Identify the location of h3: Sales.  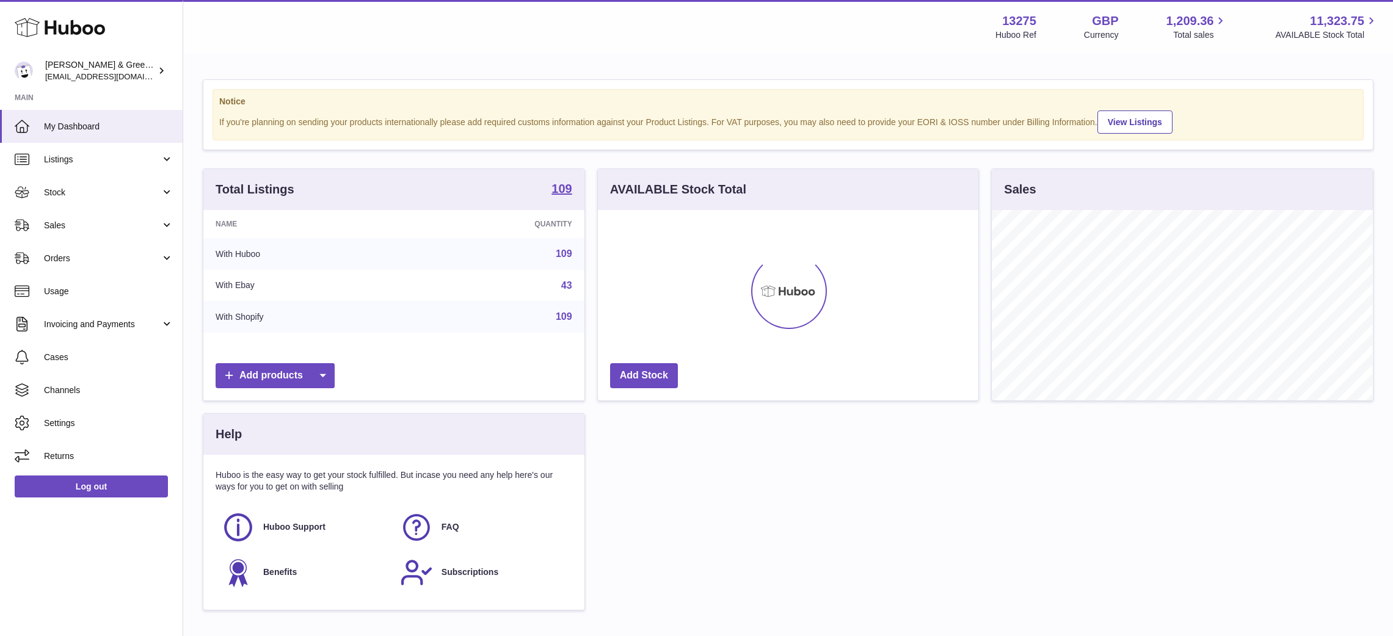
(1020, 189).